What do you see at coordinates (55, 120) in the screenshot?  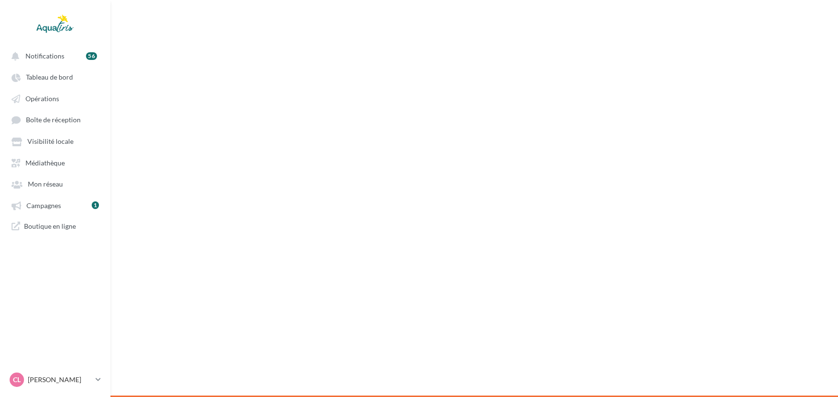 I see `a: Boîte de réception` at bounding box center [55, 120].